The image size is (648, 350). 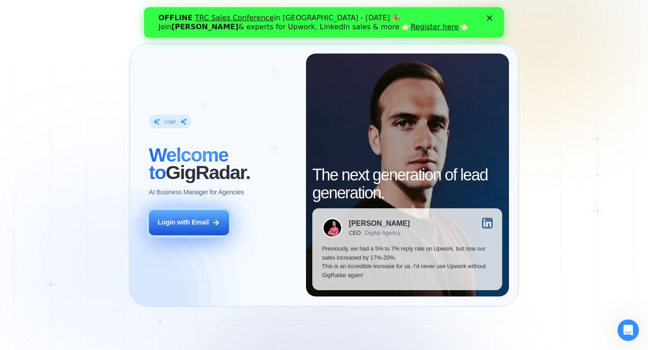 I want to click on div: Login with Email, so click(x=183, y=223).